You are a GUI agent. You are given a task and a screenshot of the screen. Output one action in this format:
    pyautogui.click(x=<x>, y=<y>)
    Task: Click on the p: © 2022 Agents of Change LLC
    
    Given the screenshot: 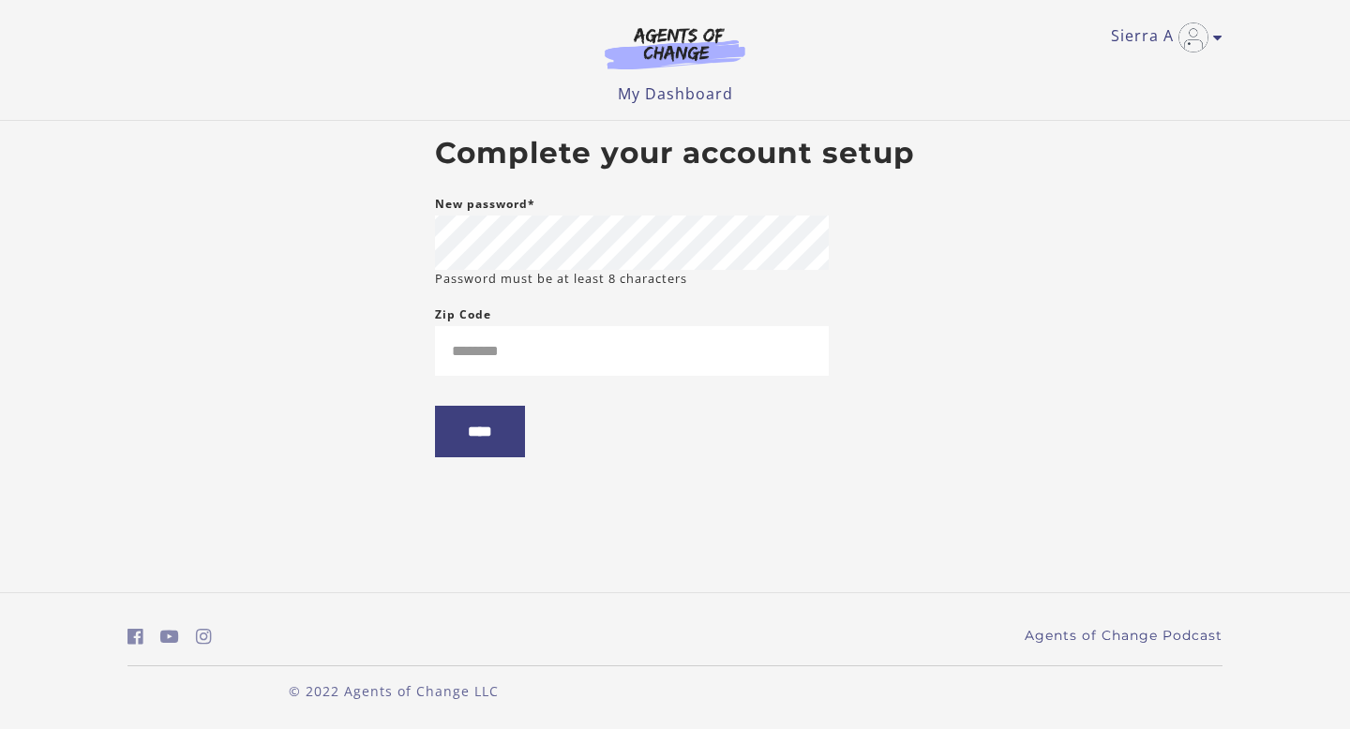 What is the action you would take?
    pyautogui.click(x=394, y=691)
    